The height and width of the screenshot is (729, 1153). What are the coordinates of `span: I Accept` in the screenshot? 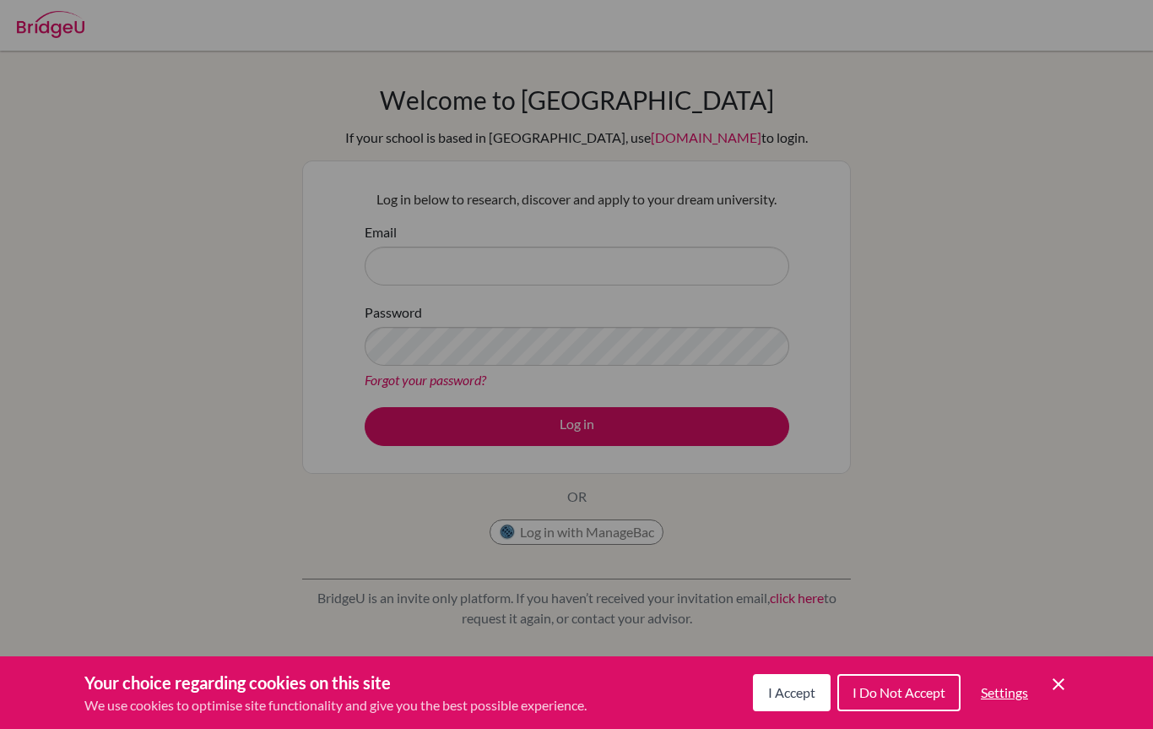 It's located at (792, 691).